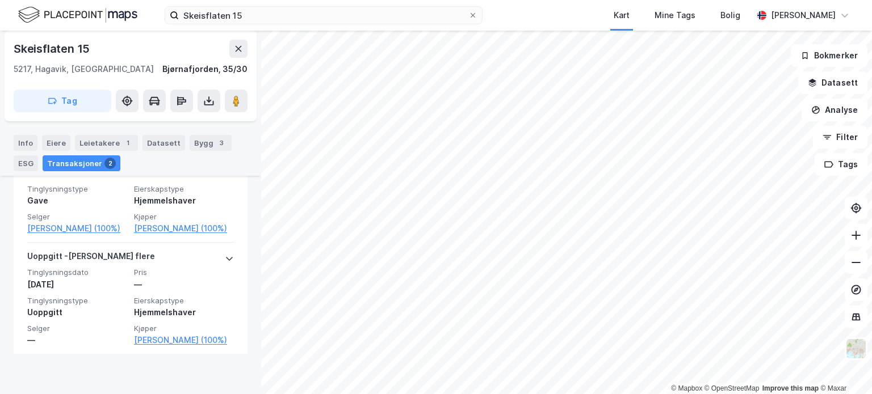 Image resolution: width=872 pixels, height=394 pixels. What do you see at coordinates (829, 56) in the screenshot?
I see `button: Bokmerker` at bounding box center [829, 56].